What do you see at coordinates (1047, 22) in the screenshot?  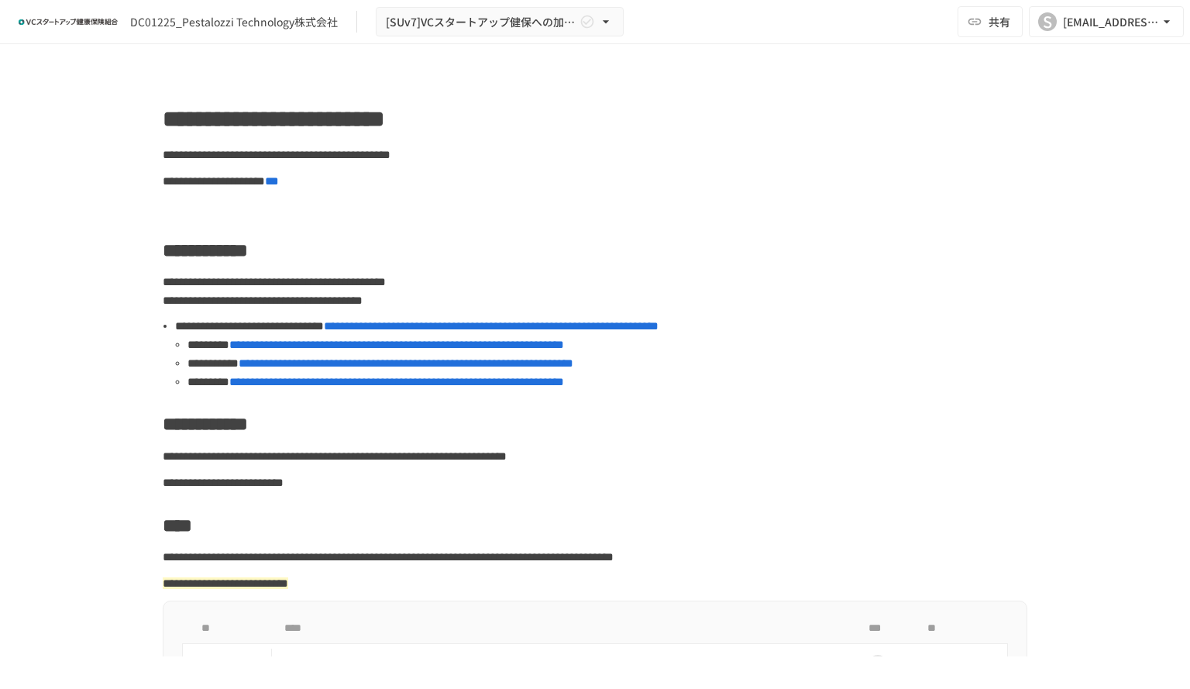 I see `div: S` at bounding box center [1047, 22].